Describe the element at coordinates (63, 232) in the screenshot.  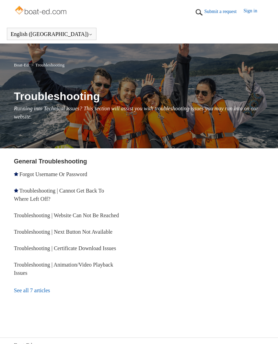
I see `a: Troubleshooting | Next Button Not Available` at that location.